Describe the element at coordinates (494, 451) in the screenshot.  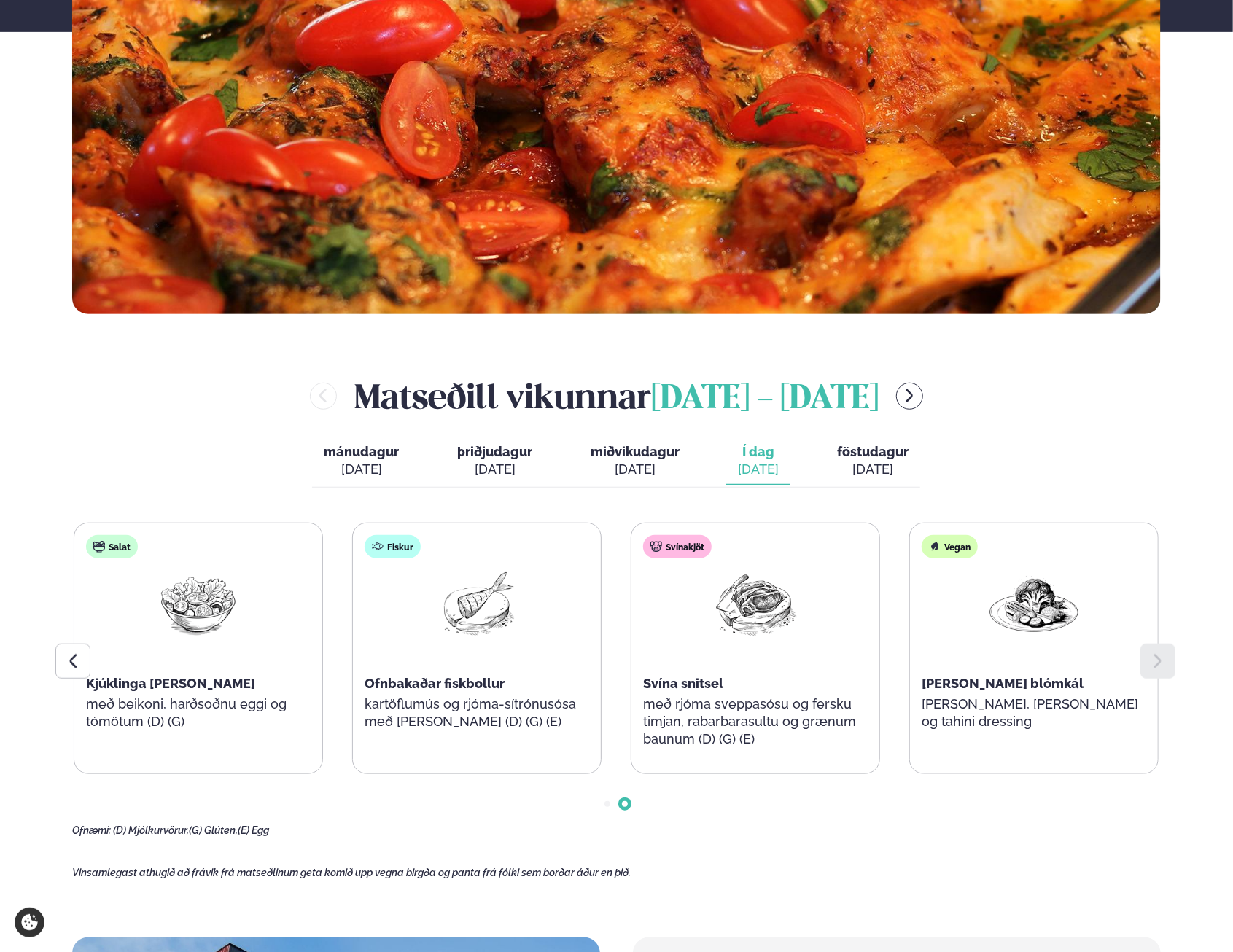
I see `span: þriðjudagur` at that location.